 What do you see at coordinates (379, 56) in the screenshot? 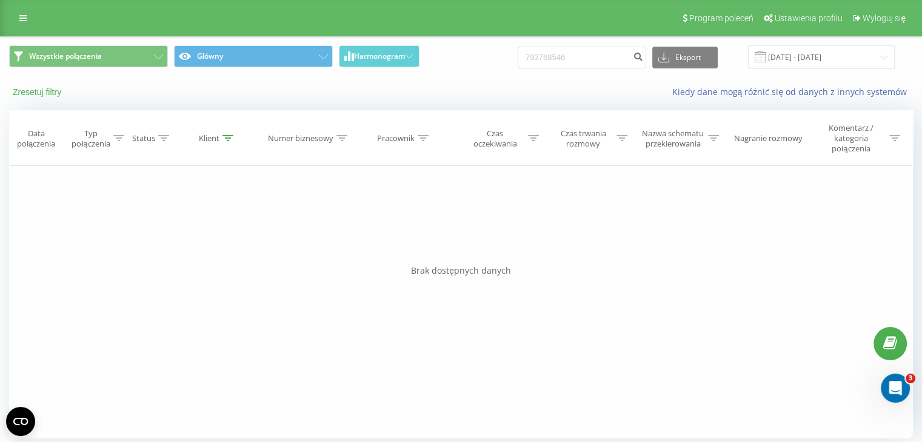
I see `span: Harmonogram` at bounding box center [379, 56].